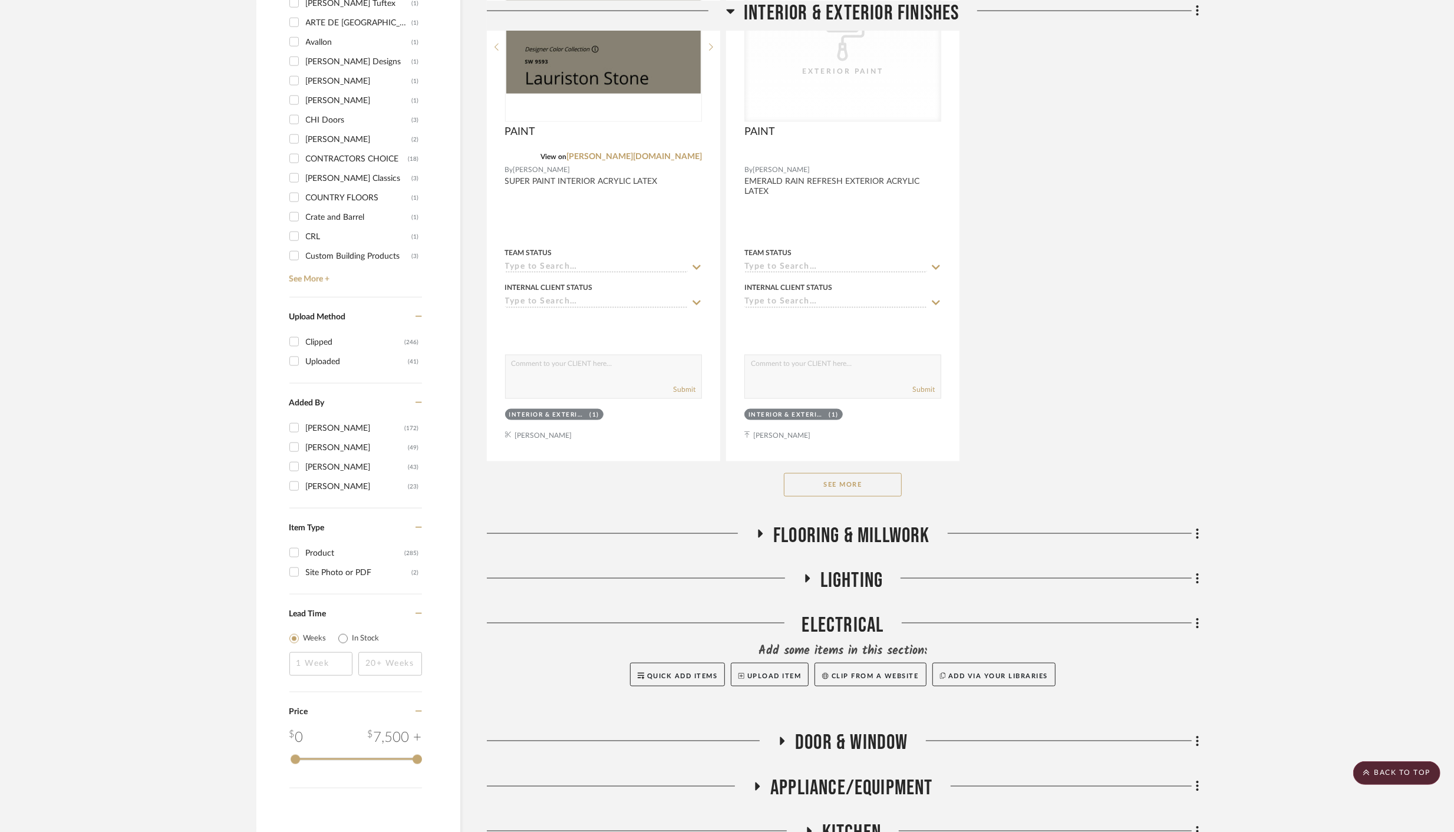 The image size is (1454, 832). Describe the element at coordinates (318, 317) in the screenshot. I see `span: Upload Method` at that location.